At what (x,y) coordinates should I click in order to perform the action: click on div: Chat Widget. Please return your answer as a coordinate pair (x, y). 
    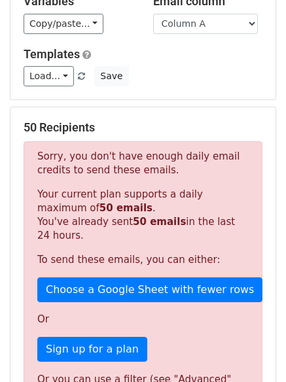
    Looking at the image, I should click on (253, 351).